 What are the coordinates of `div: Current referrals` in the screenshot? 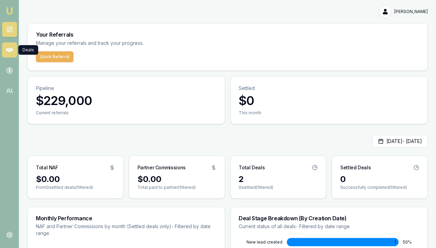 It's located at (126, 113).